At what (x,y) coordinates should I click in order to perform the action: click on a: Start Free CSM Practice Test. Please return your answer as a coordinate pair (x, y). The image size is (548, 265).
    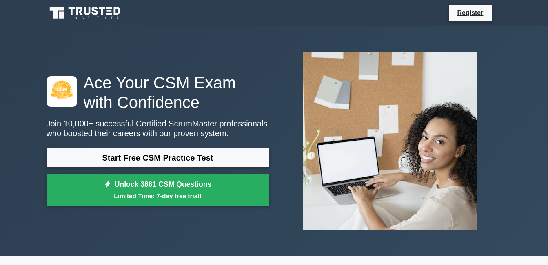
    Looking at the image, I should click on (158, 158).